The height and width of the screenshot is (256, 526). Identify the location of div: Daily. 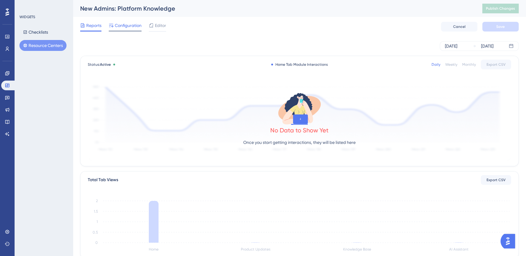
(435, 65).